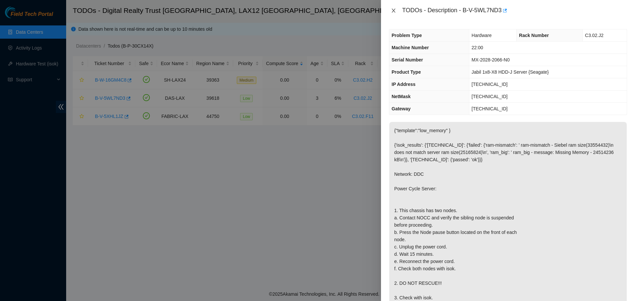 Image resolution: width=635 pixels, height=301 pixels. What do you see at coordinates (394, 11) in the screenshot?
I see `span: close` at bounding box center [394, 11].